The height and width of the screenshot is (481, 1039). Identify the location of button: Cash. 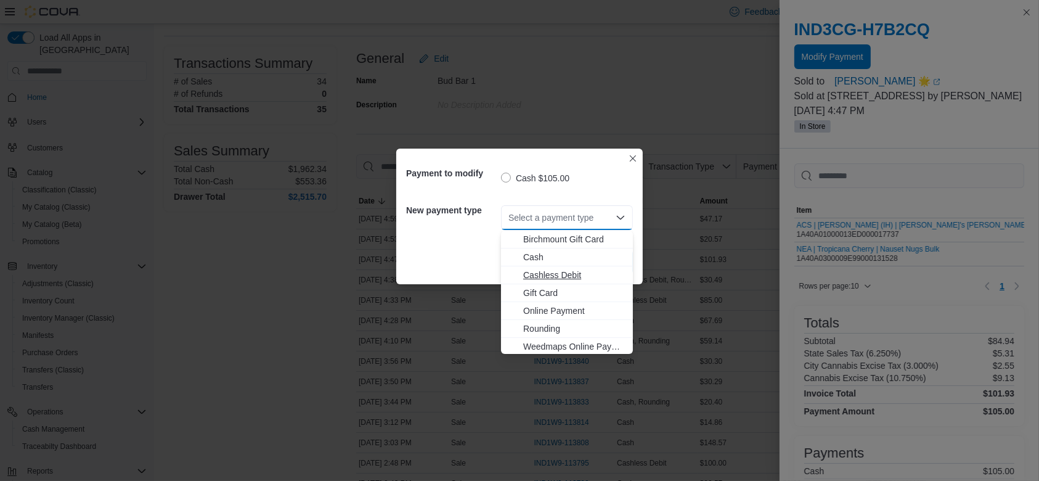
(567, 257).